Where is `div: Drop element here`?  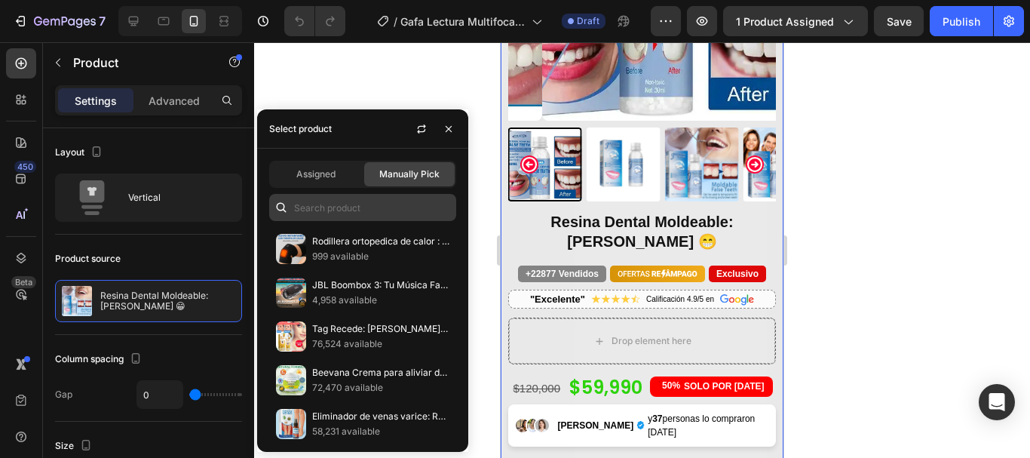 div: Drop element here is located at coordinates (151, 298).